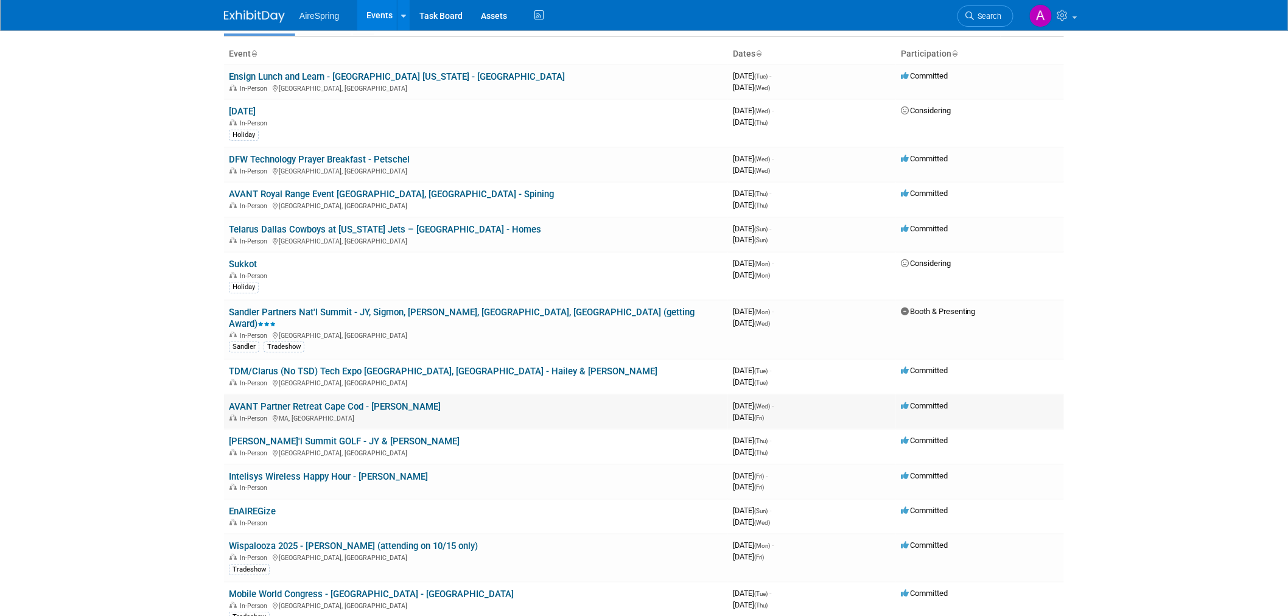 This screenshot has width=1288, height=616. What do you see at coordinates (759, 557) in the screenshot?
I see `span: (Fri)` at bounding box center [759, 557].